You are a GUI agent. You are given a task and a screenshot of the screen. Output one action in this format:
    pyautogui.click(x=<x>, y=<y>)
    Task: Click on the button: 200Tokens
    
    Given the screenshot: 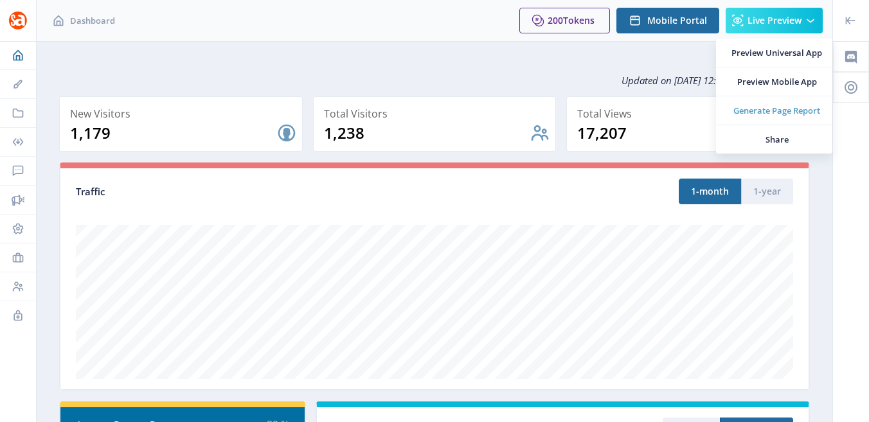 What is the action you would take?
    pyautogui.click(x=565, y=21)
    